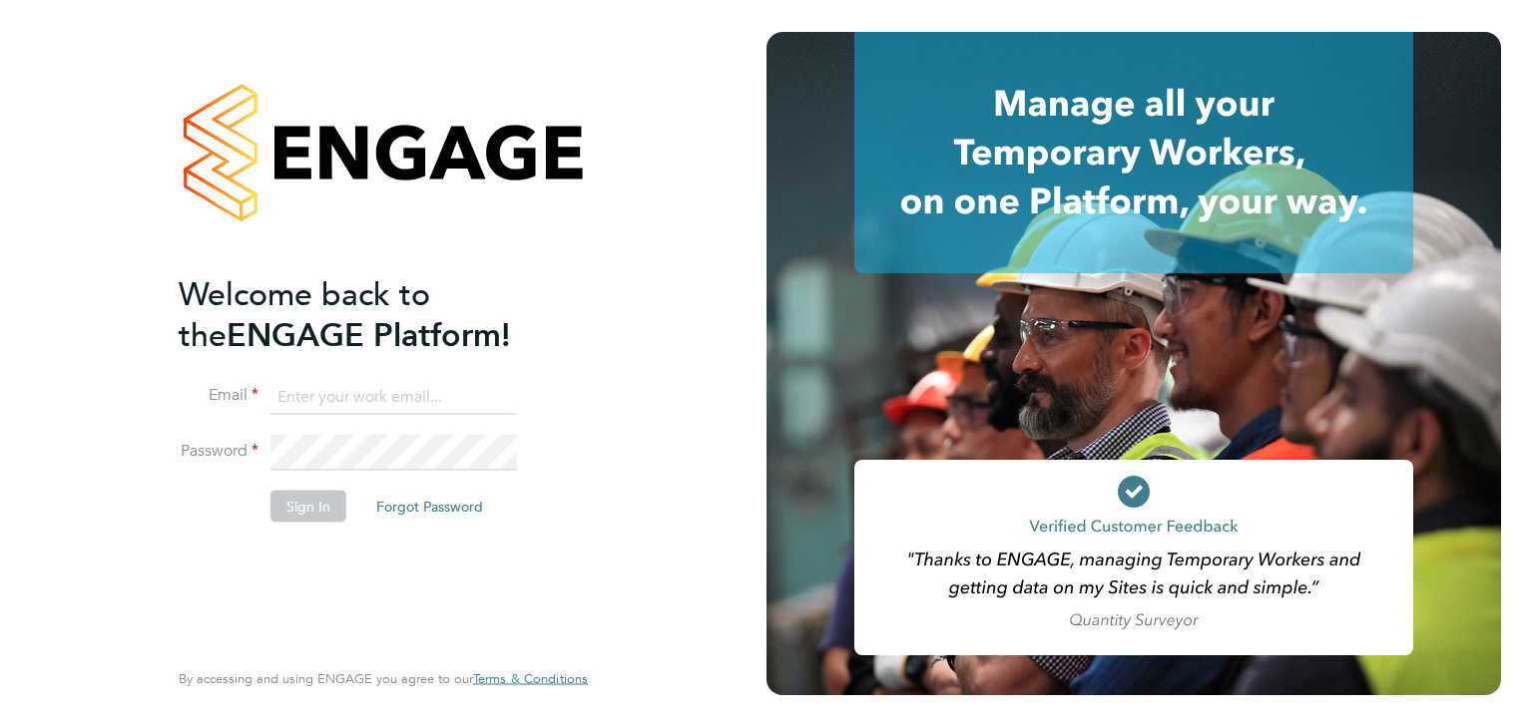 The image size is (1533, 727). What do you see at coordinates (429, 507) in the screenshot?
I see `button: Forgot Password` at bounding box center [429, 507].